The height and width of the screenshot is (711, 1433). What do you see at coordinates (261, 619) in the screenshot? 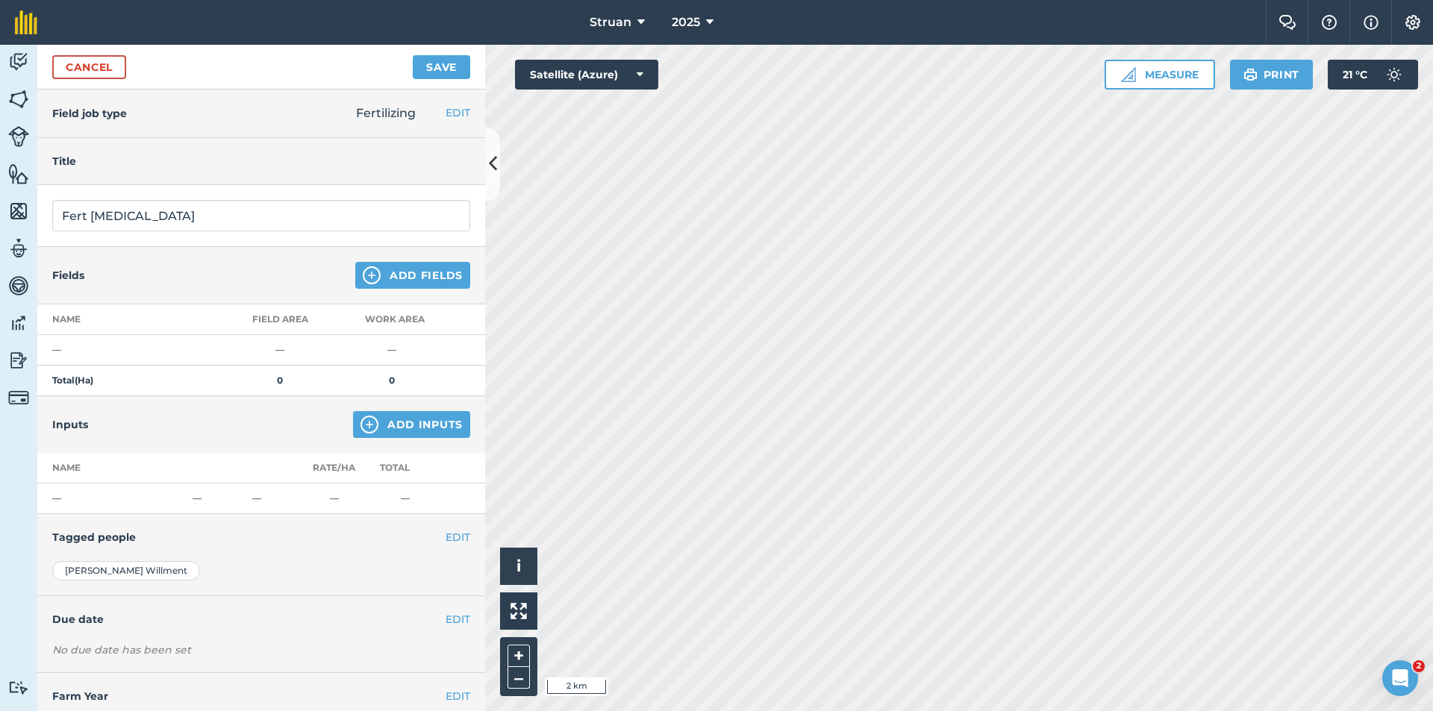
I see `h4: Due date` at bounding box center [261, 619].